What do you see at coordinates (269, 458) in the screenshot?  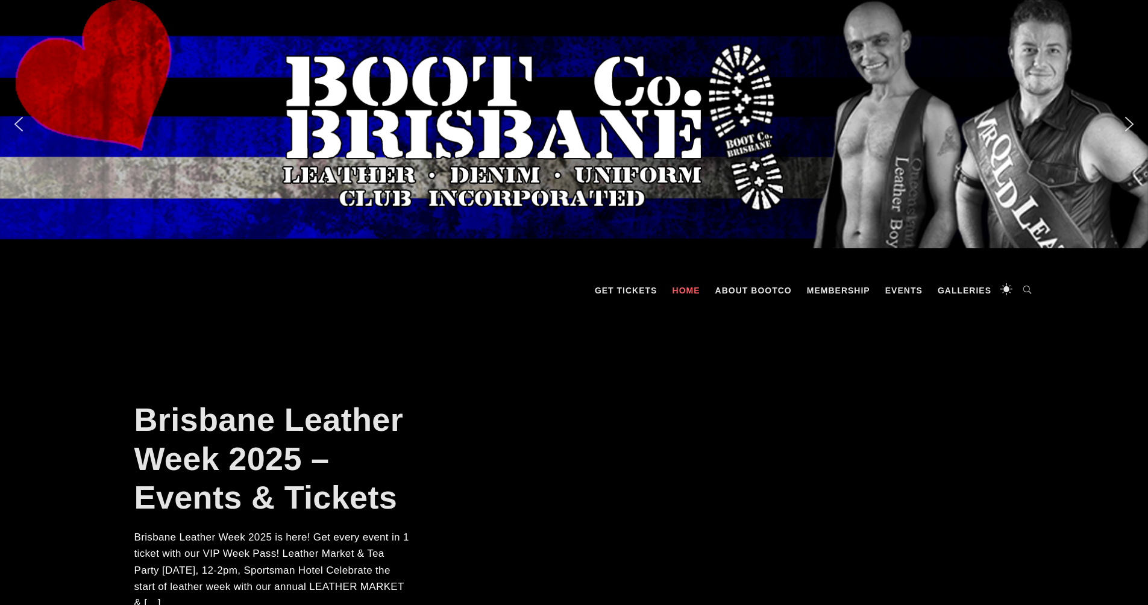 I see `a: Brisbane Leather Week 2025 – Events & Tickets` at bounding box center [269, 458].